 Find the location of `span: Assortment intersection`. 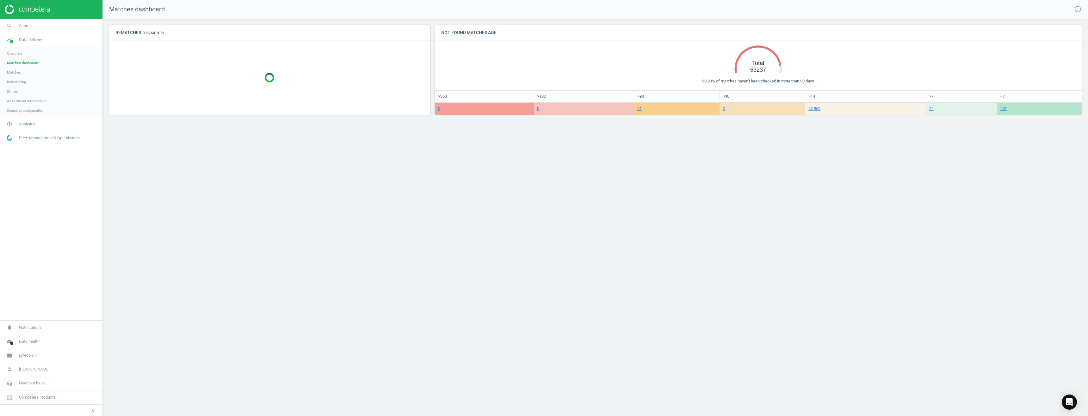

span: Assortment intersection is located at coordinates (27, 101).